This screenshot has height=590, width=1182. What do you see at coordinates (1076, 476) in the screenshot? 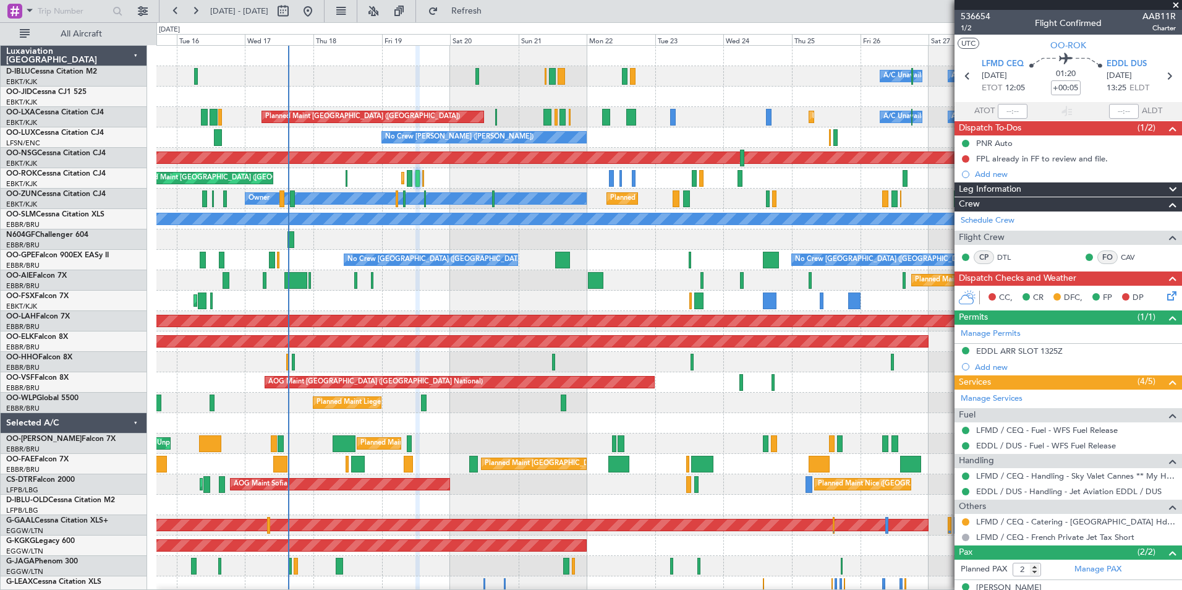
I see `a: LFMD / CEQ - Handling - Sky Valet Cannes ** My Handling**LFMD / CEQ` at bounding box center [1076, 476].